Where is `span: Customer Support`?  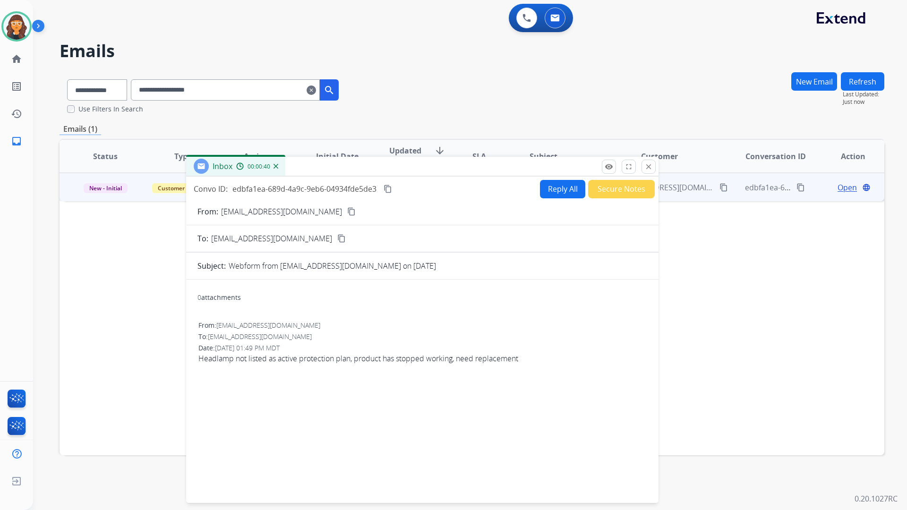
span: Customer Support is located at coordinates (183, 188).